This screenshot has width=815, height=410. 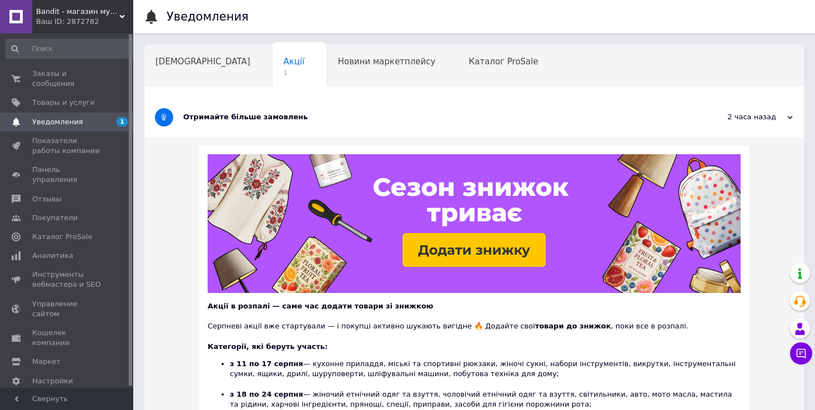 I want to click on h1: Уведомления, so click(x=208, y=17).